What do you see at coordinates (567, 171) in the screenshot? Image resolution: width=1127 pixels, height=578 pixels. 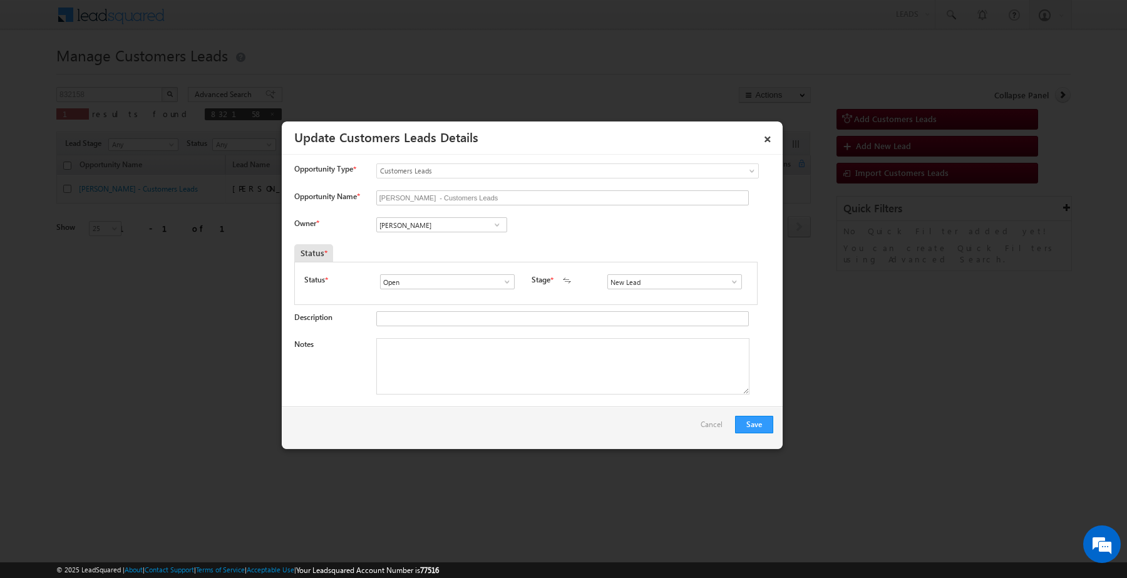 I see `a: Customers Leads` at bounding box center [567, 171].